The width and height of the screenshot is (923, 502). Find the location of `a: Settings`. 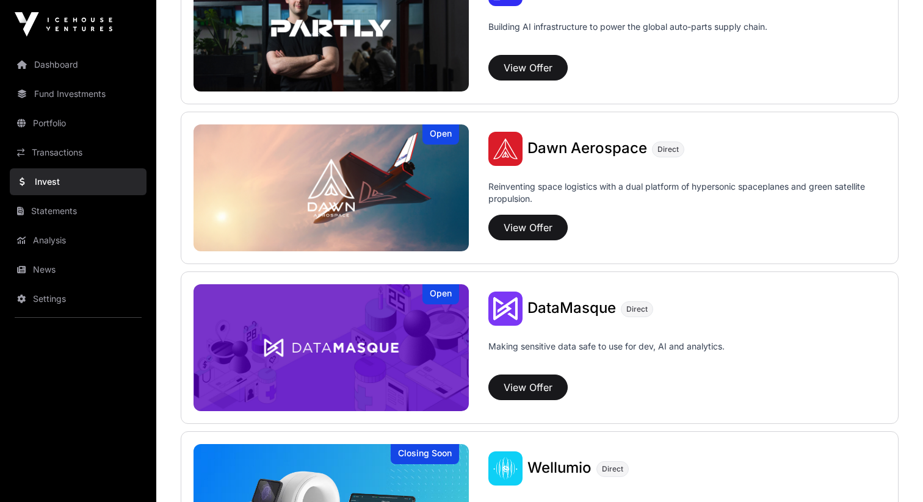

a: Settings is located at coordinates (78, 299).